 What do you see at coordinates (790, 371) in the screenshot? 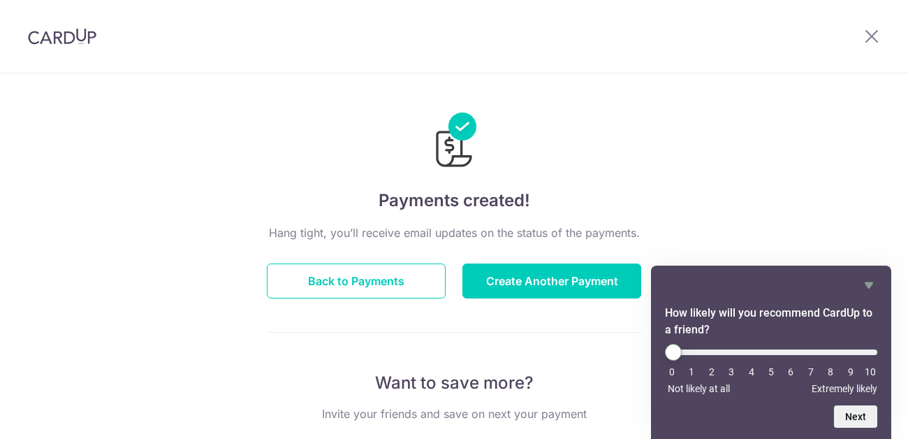
I see `li: 6` at bounding box center [790, 371].